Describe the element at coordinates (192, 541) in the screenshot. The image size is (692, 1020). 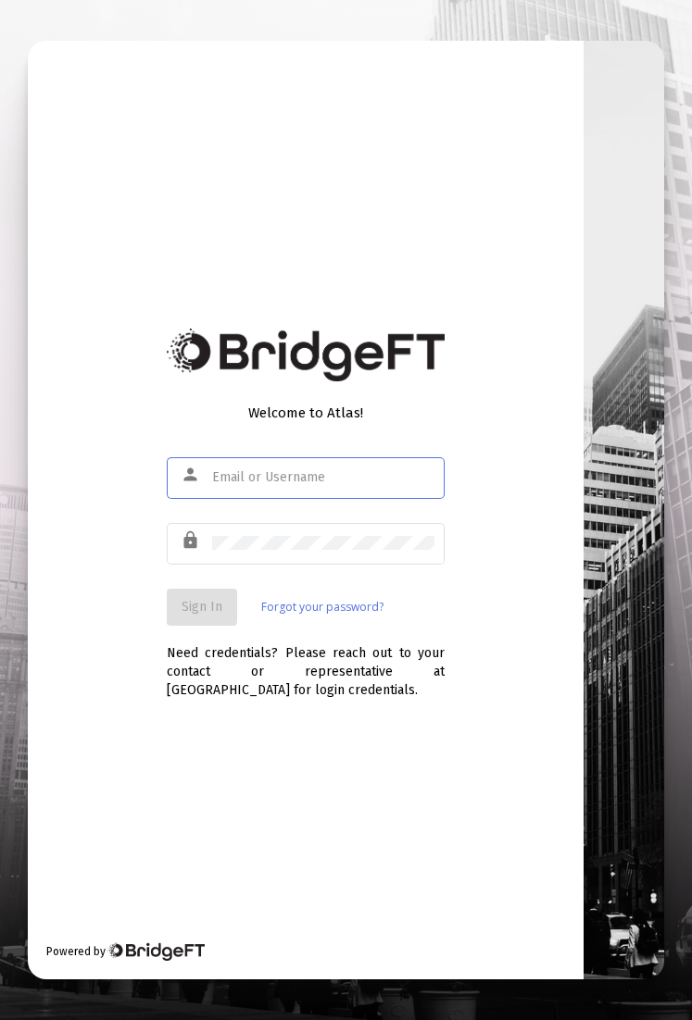
I see `mat-icon: lock` at that location.